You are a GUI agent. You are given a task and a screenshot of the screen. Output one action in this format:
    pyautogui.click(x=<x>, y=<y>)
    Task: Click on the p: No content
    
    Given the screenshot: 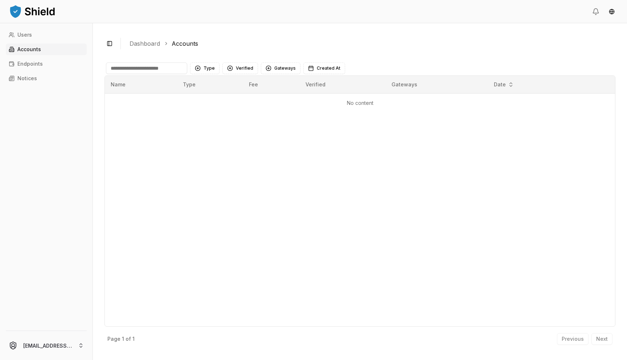 What is the action you would take?
    pyautogui.click(x=360, y=103)
    